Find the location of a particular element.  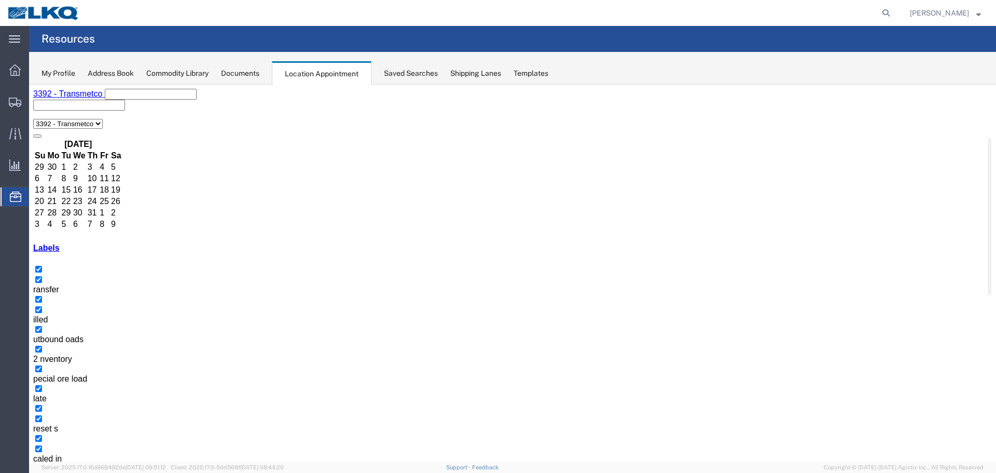

a: 3392 - Transmetco is located at coordinates (40, 9).